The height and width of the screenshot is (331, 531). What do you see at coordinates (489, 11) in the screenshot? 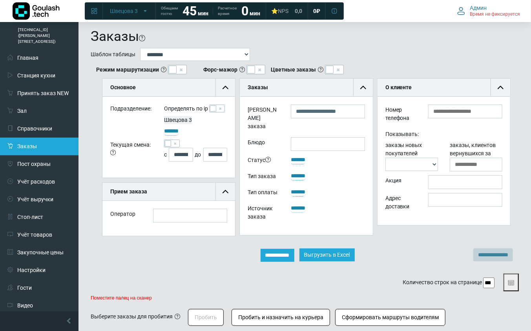
I see `button: Админ Время не фиксируется` at bounding box center [489, 11].